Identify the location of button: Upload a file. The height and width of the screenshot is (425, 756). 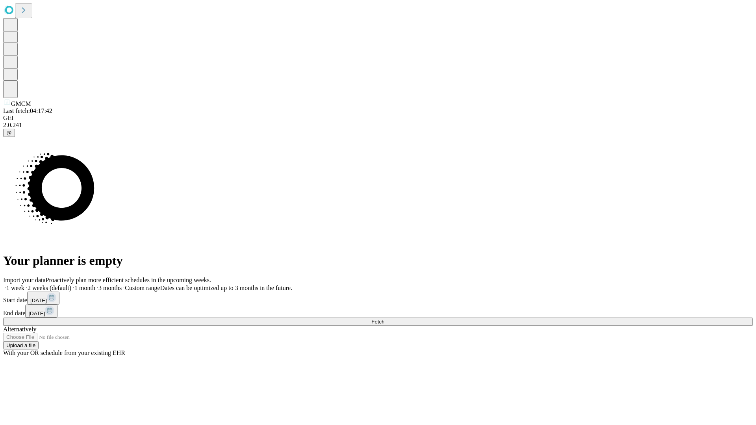
(21, 346).